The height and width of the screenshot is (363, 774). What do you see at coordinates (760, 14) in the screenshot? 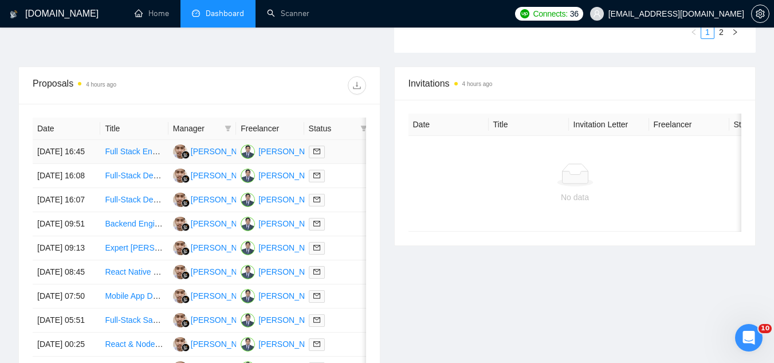
I see `button: setting` at bounding box center [760, 14].